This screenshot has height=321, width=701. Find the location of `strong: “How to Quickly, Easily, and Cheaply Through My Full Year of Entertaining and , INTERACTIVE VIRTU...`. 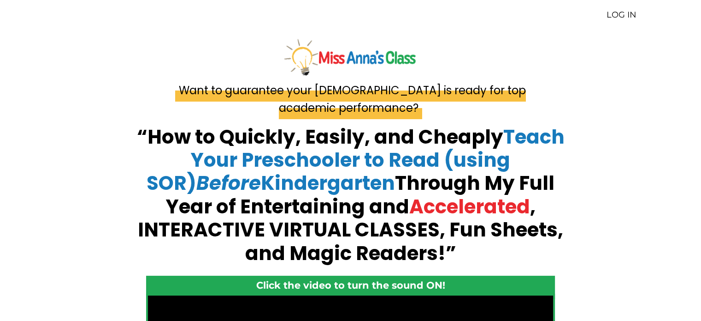

strong: “How to Quickly, Easily, and Cheaply Through My Full Year of Entertaining and , INTERACTIVE VIRTU... is located at coordinates (351, 195).